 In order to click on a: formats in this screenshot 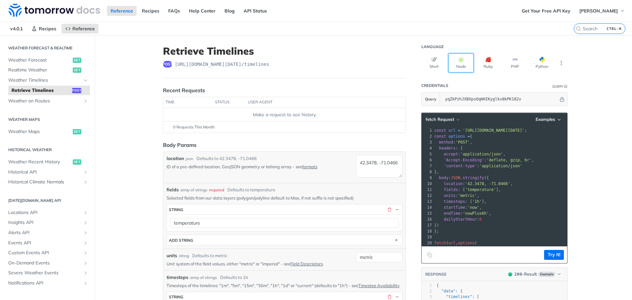, I will do `click(310, 167)`.